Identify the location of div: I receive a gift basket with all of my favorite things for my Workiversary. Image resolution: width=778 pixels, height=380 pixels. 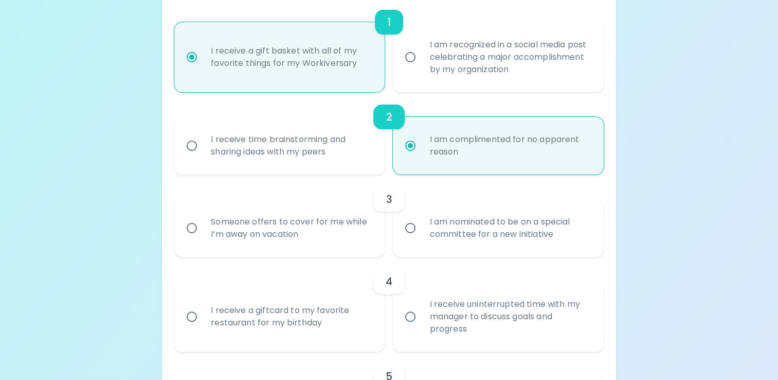
(291, 57).